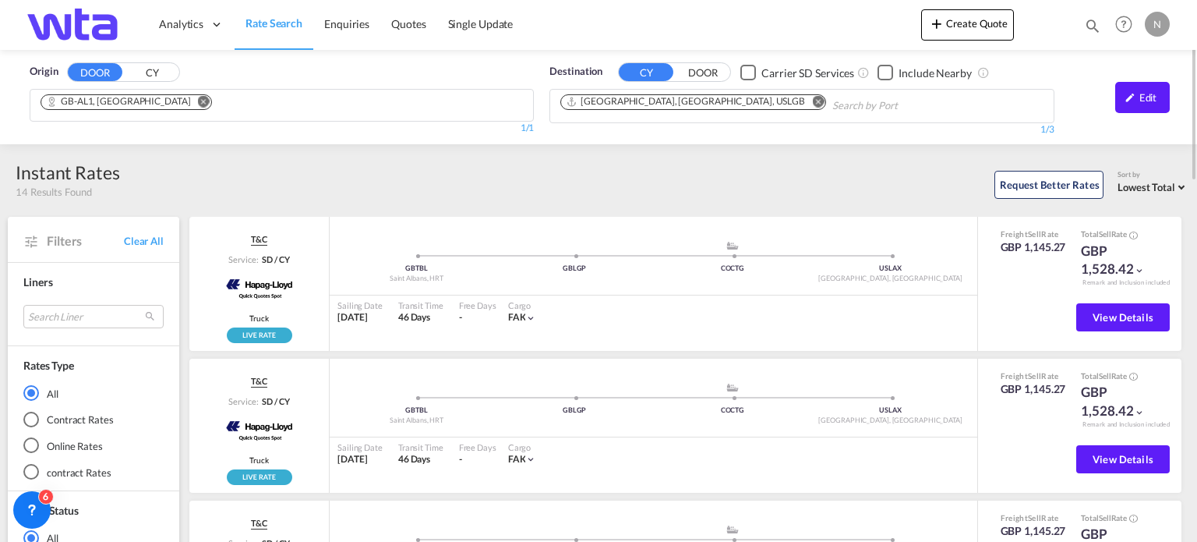 The image size is (1197, 542). Describe the element at coordinates (1128, 25) in the screenshot. I see `div: Help` at that location.